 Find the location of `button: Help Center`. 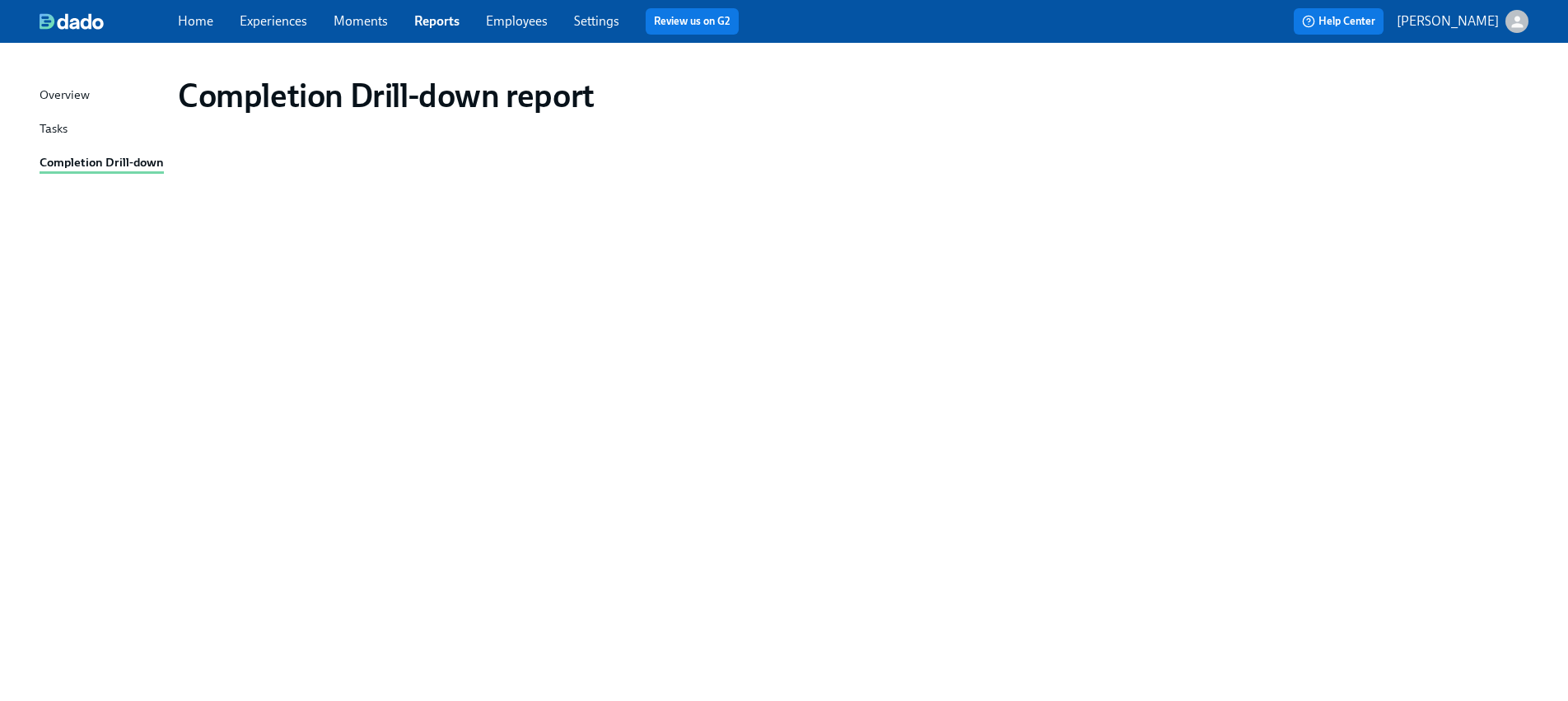

button: Help Center is located at coordinates (1338, 21).